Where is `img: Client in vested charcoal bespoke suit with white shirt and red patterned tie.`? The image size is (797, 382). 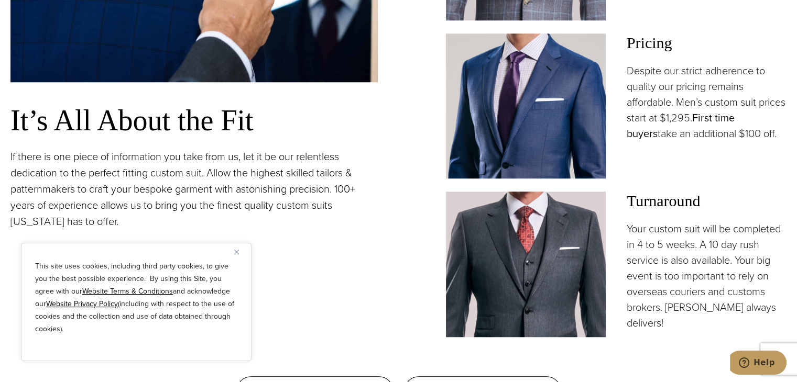
img: Client in vested charcoal bespoke suit with white shirt and red patterned tie. is located at coordinates (525, 264).